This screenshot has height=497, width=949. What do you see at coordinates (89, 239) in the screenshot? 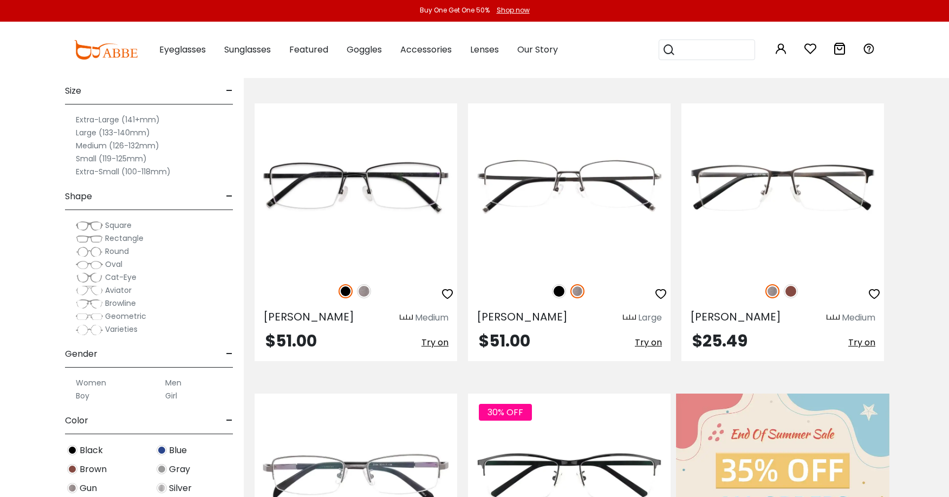
I see `img: Rectangle.png` at bounding box center [89, 239].